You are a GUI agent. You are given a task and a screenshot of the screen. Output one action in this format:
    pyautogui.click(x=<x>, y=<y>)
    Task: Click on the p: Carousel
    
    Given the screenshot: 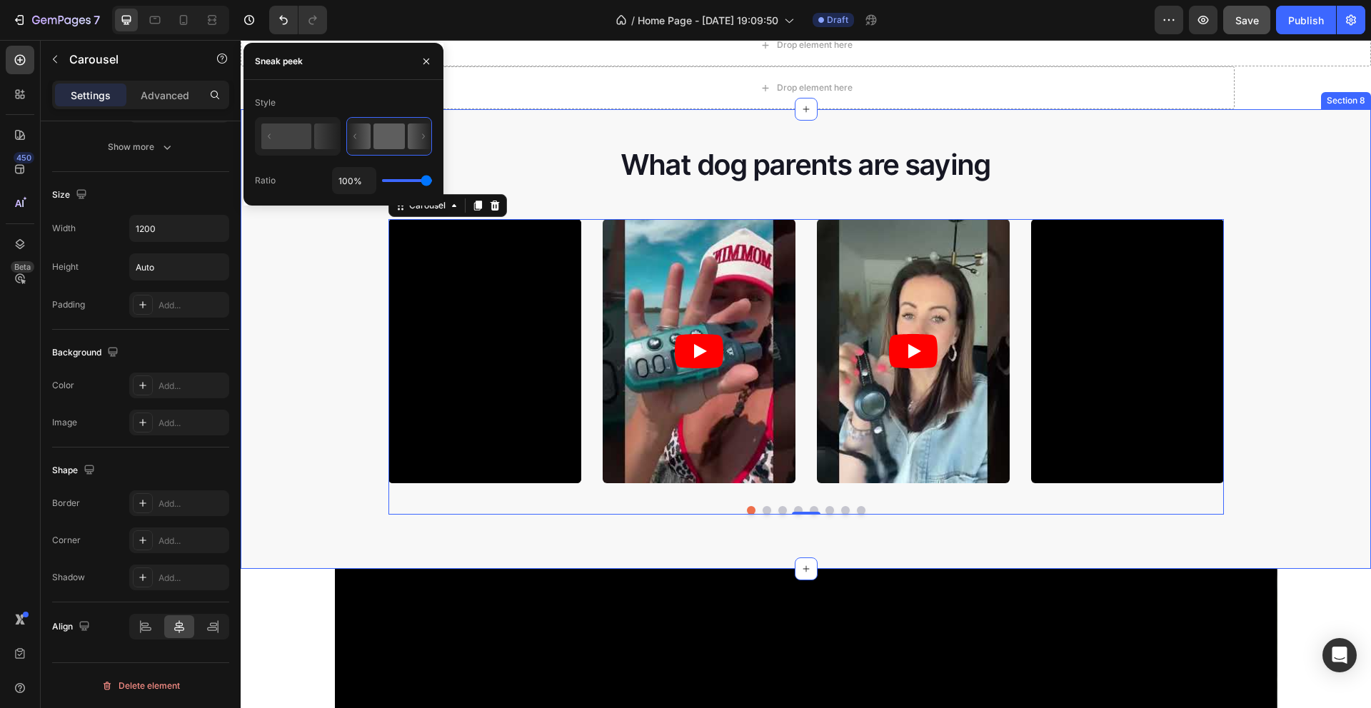 What is the action you would take?
    pyautogui.click(x=130, y=59)
    